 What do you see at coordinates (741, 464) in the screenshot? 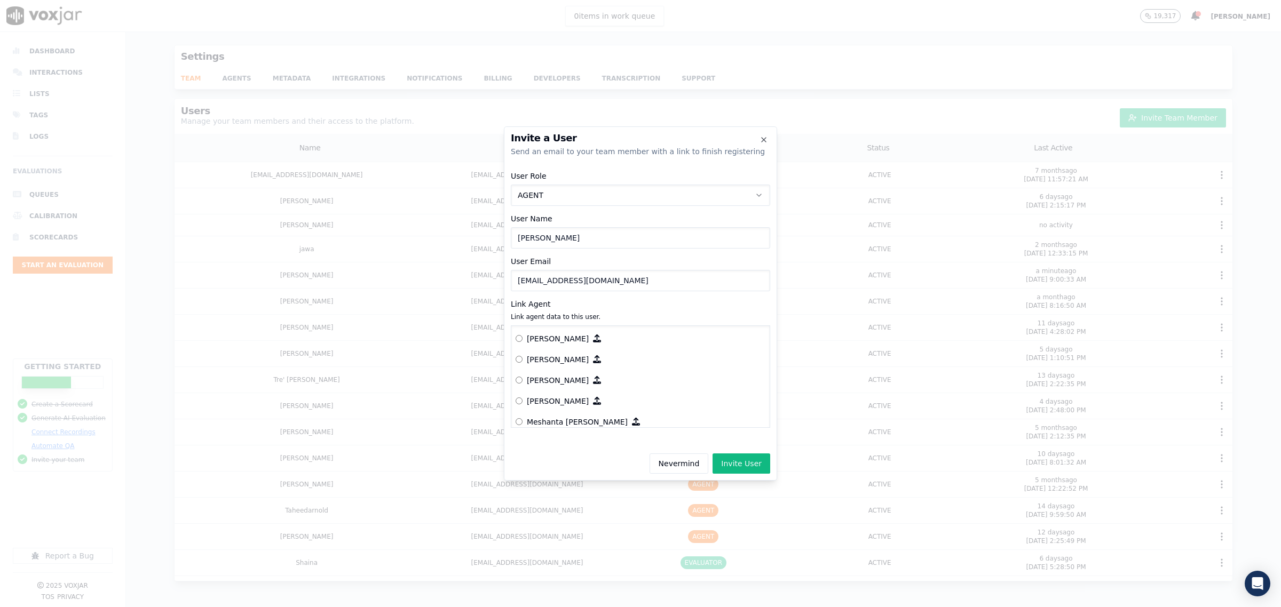
I see `button: Invite User` at bounding box center [741, 464].